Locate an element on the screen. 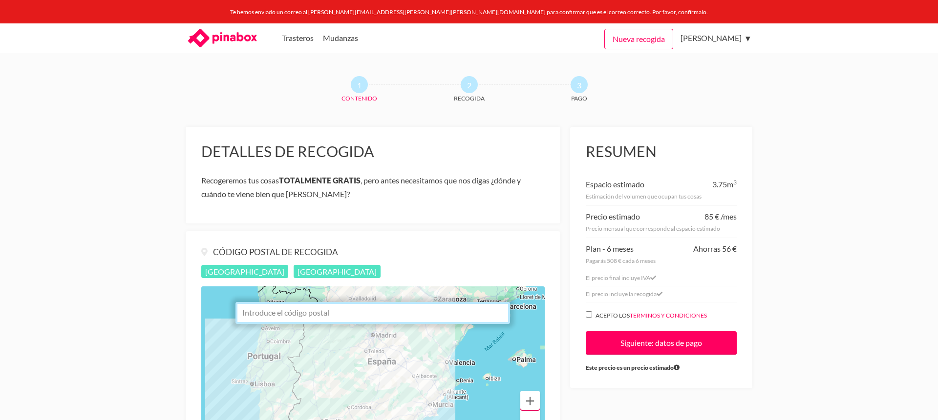 The width and height of the screenshot is (938, 420). h3: Detalles de recogida is located at coordinates (373, 152).